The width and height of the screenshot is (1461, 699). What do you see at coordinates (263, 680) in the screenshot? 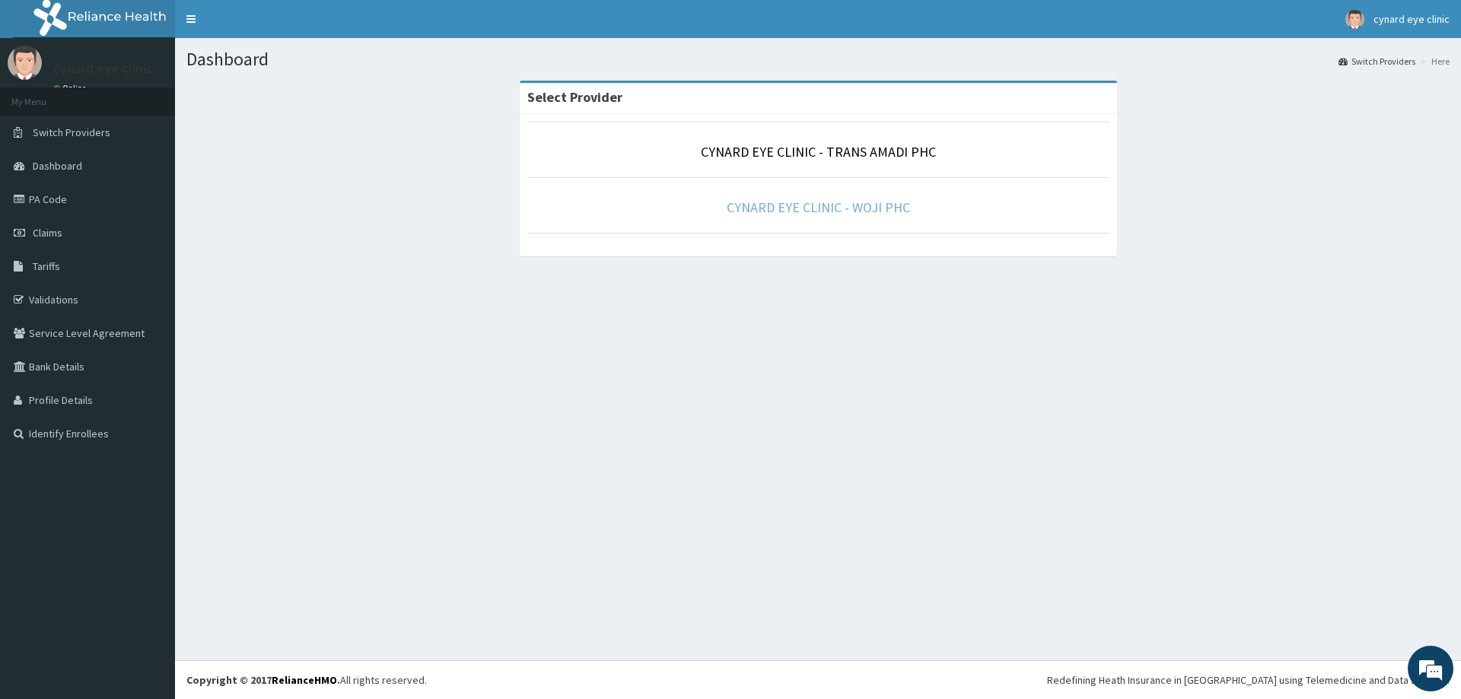
I see `strong: Copyright © 2017 .` at bounding box center [263, 680].